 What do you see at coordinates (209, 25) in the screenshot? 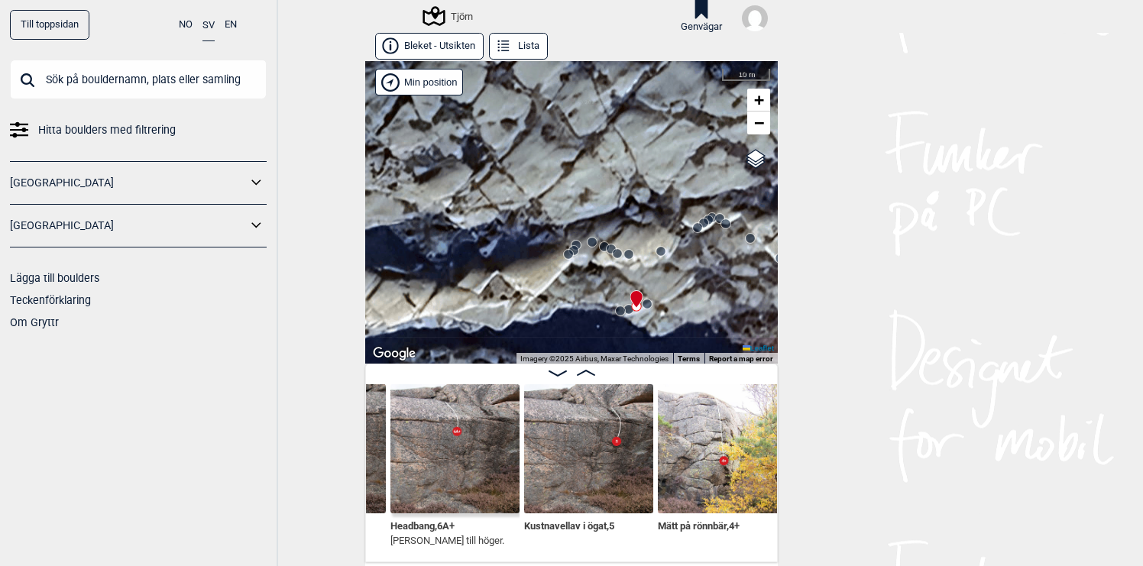
I see `button: SV` at bounding box center [209, 25].